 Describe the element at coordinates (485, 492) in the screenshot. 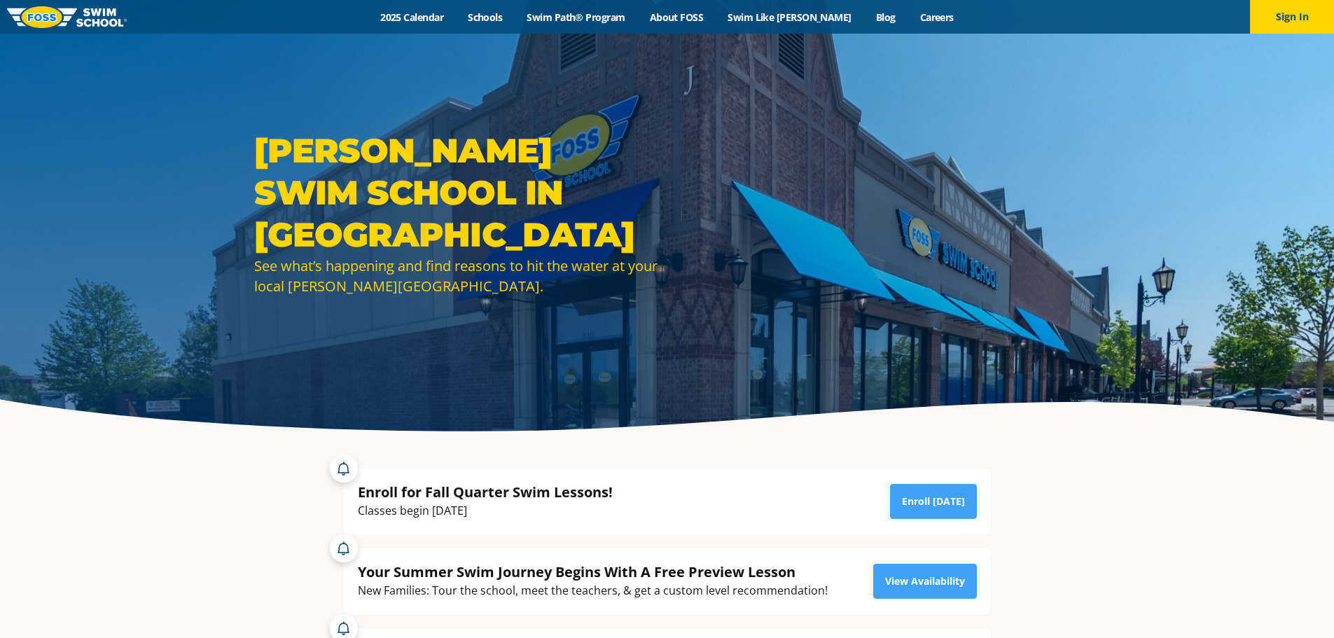

I see `div: Enroll for Fall Quarter Swim Lessons!` at that location.